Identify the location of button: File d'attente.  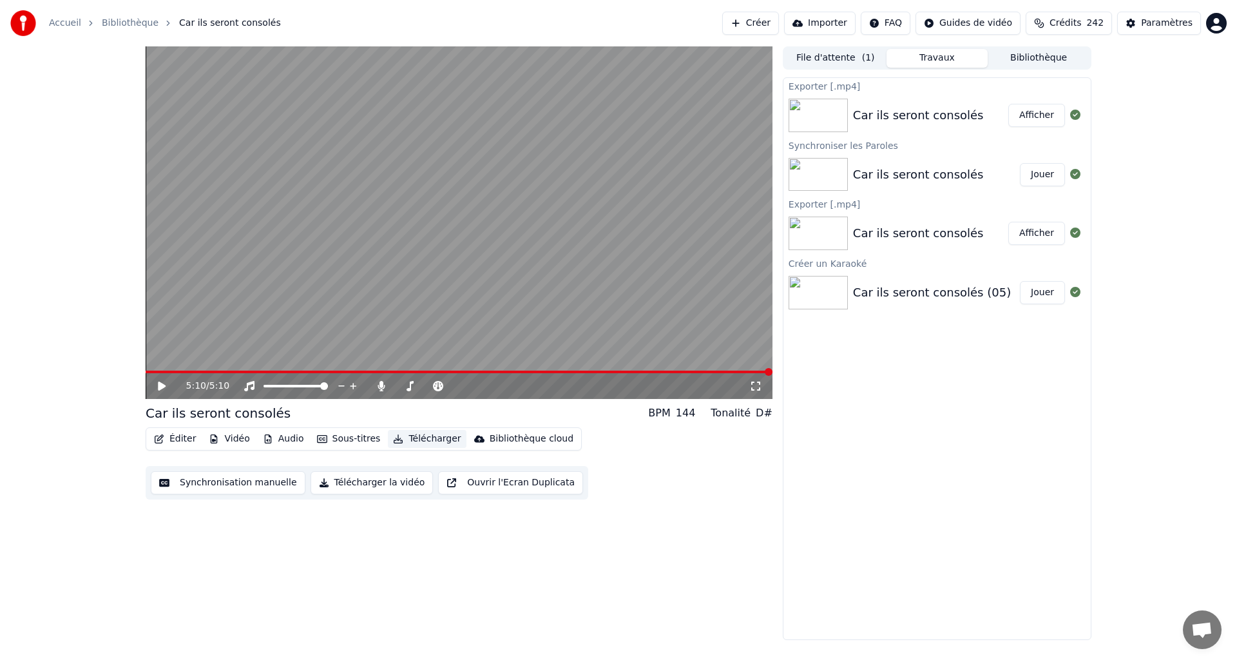
(836, 58).